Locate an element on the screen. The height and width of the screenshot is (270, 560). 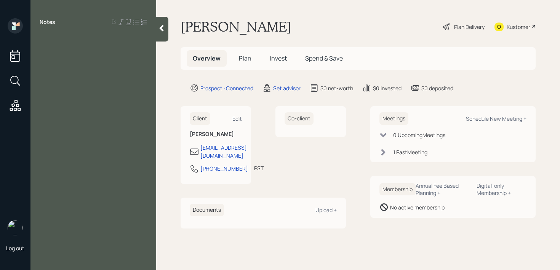
div: No active membership is located at coordinates (417, 207).